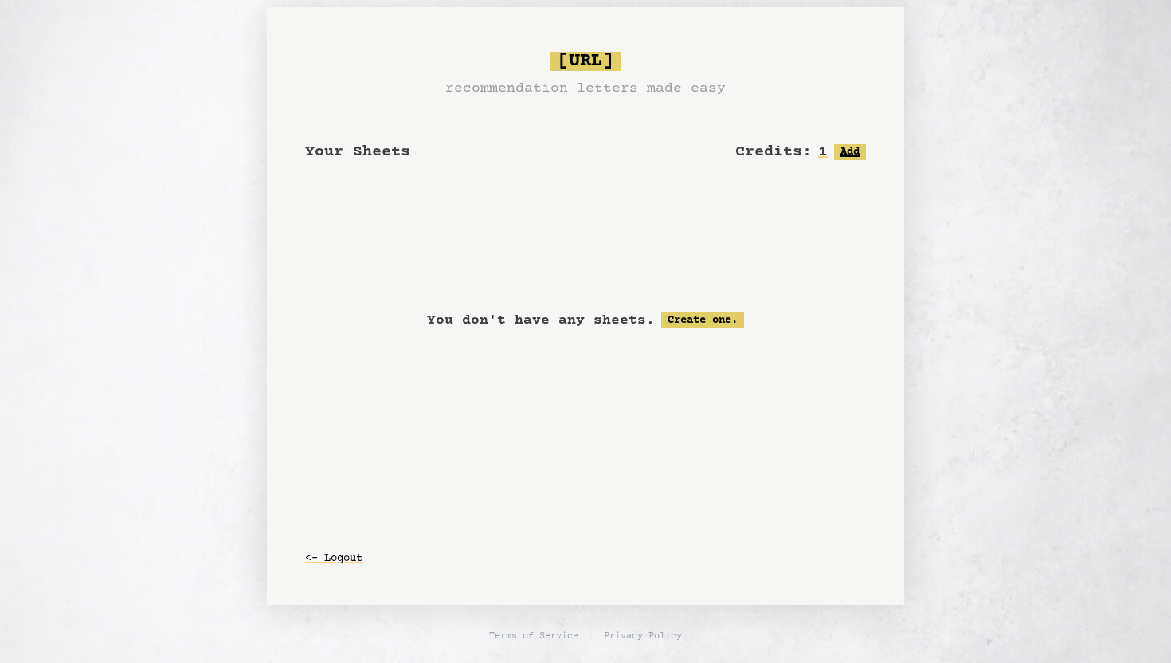 This screenshot has height=663, width=1171. I want to click on h2: Credits:, so click(773, 152).